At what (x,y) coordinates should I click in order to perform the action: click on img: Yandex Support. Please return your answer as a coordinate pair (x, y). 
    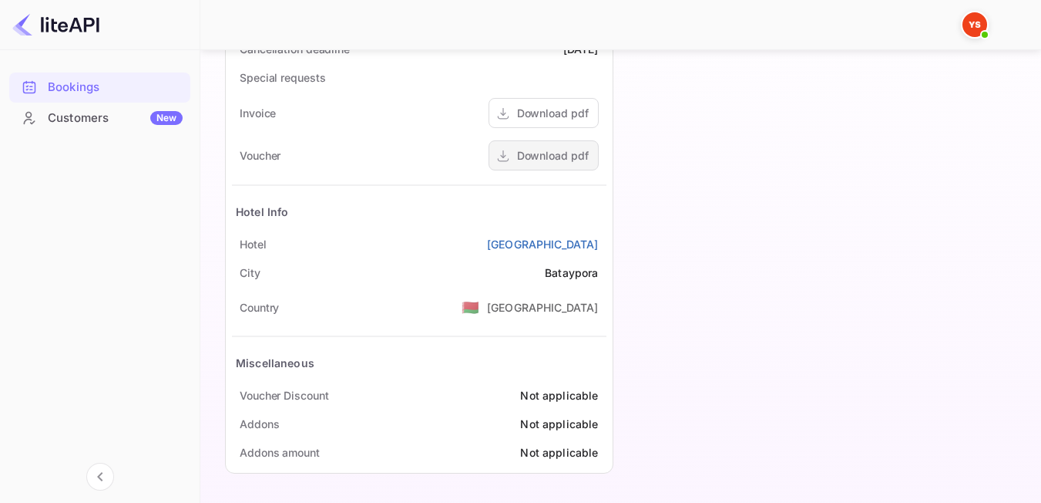
    Looking at the image, I should click on (975, 25).